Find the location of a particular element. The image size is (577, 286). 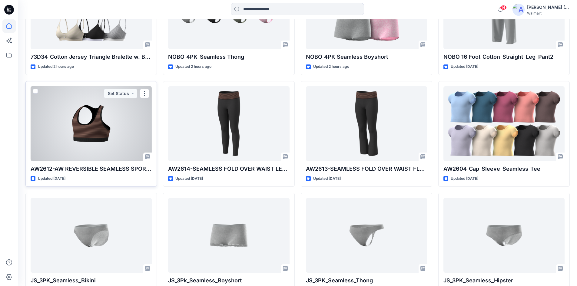

span: 14 is located at coordinates (503, 8).